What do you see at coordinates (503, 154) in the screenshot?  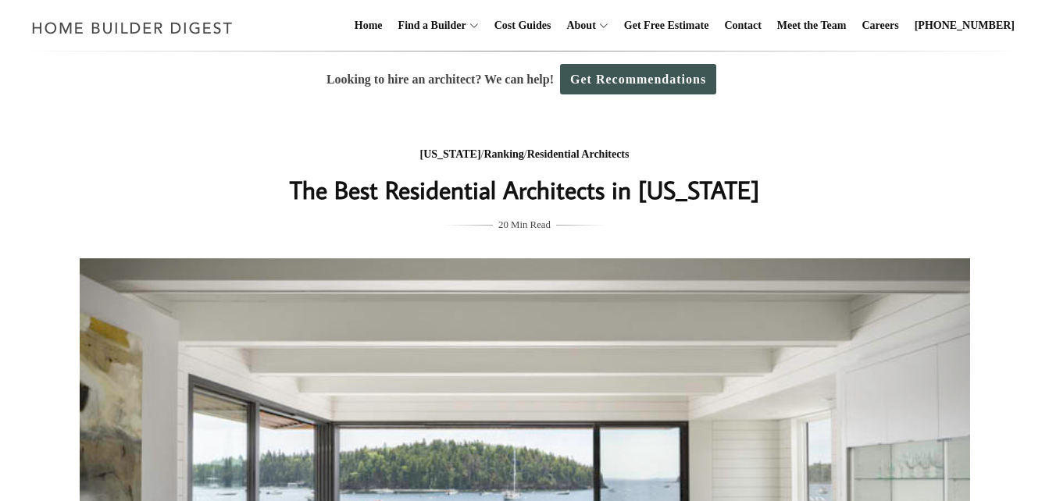 I see `a: Ranking` at bounding box center [503, 154].